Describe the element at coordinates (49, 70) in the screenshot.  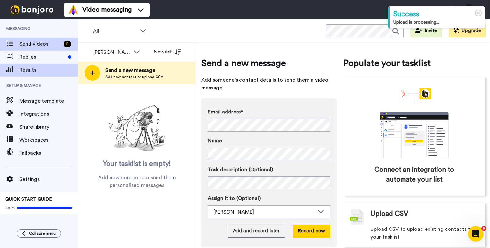
I see `span: Results` at that location.